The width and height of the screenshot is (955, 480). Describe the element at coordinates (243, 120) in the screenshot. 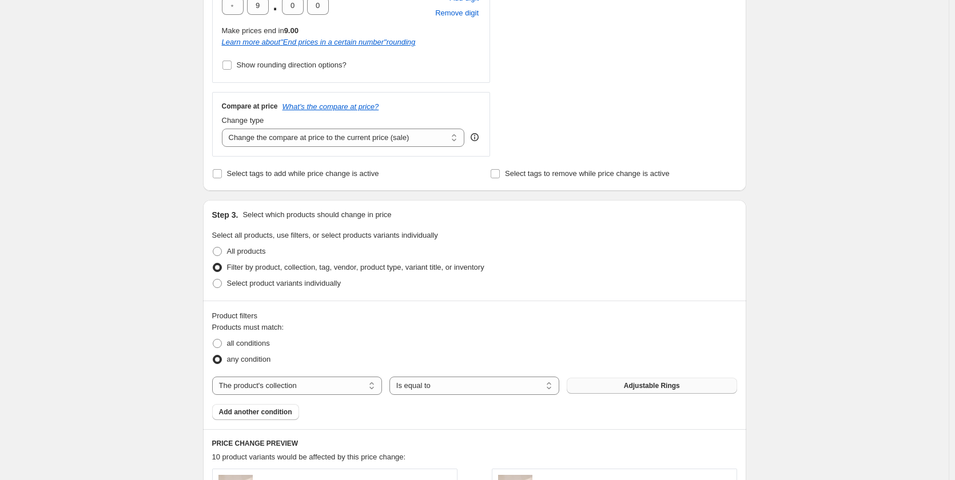

I see `span: Change type` at that location.